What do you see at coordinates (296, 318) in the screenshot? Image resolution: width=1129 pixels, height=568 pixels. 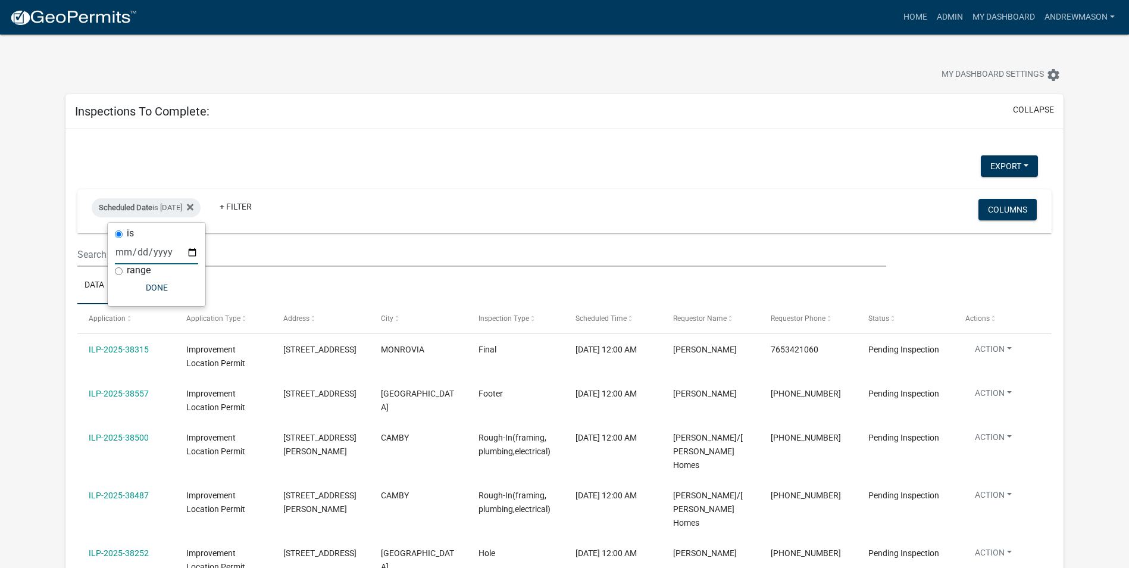 I see `span: Address` at bounding box center [296, 318].